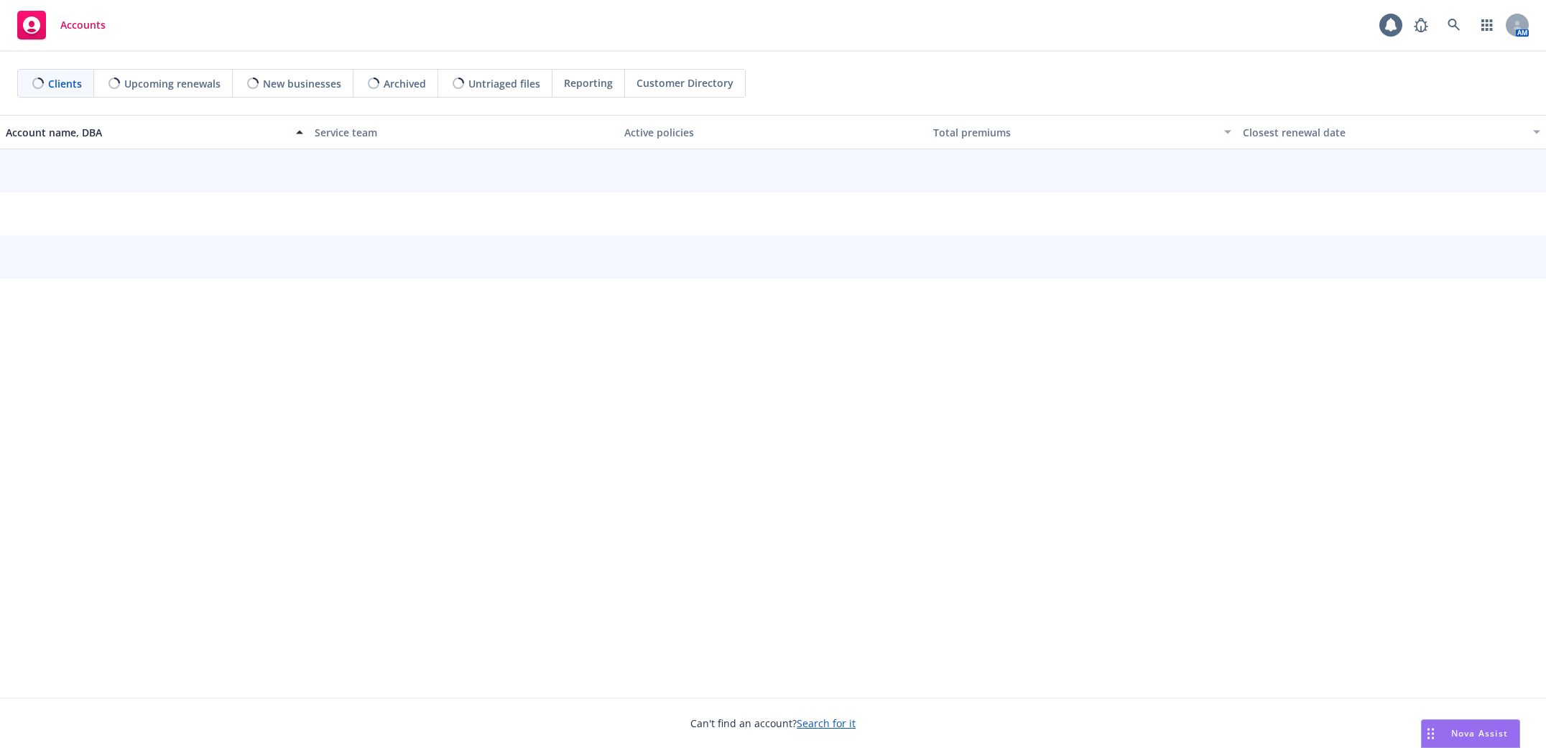  What do you see at coordinates (1082, 132) in the screenshot?
I see `button: Total premiums` at bounding box center [1082, 132].